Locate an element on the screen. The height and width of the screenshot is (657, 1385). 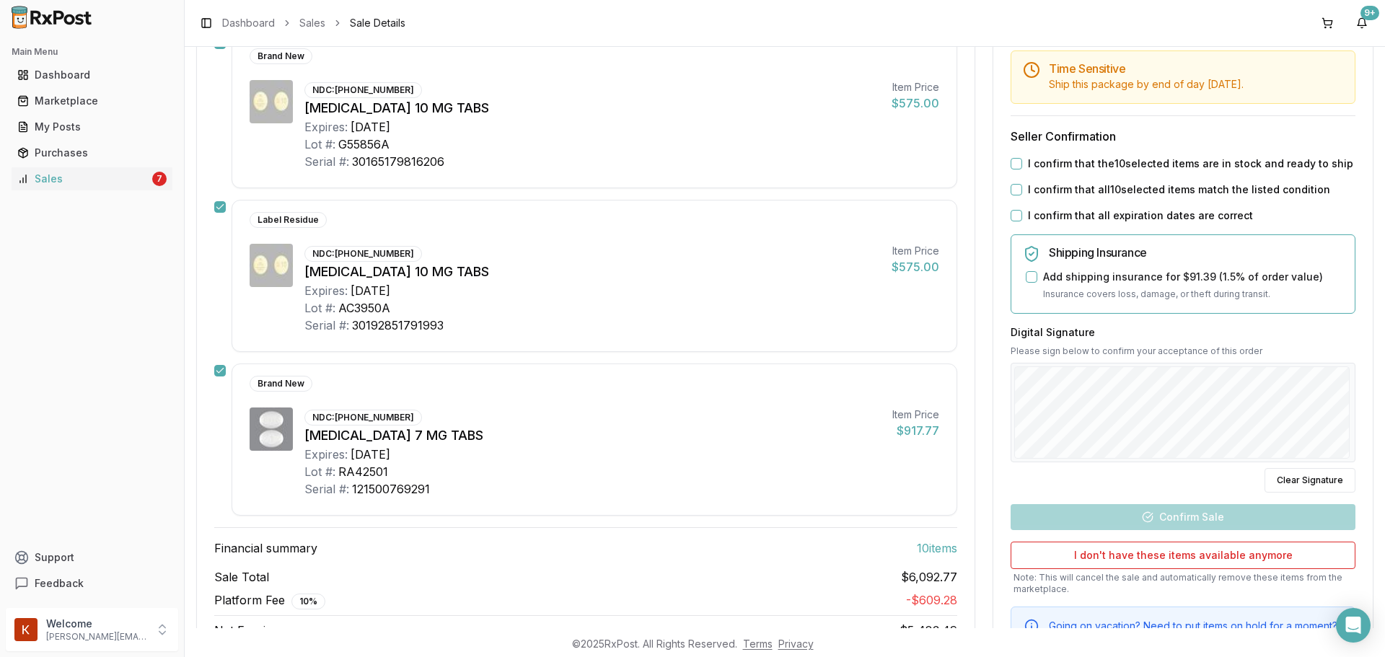
p: Insurance covers loss, damage, or theft during transit. is located at coordinates (1193, 294).